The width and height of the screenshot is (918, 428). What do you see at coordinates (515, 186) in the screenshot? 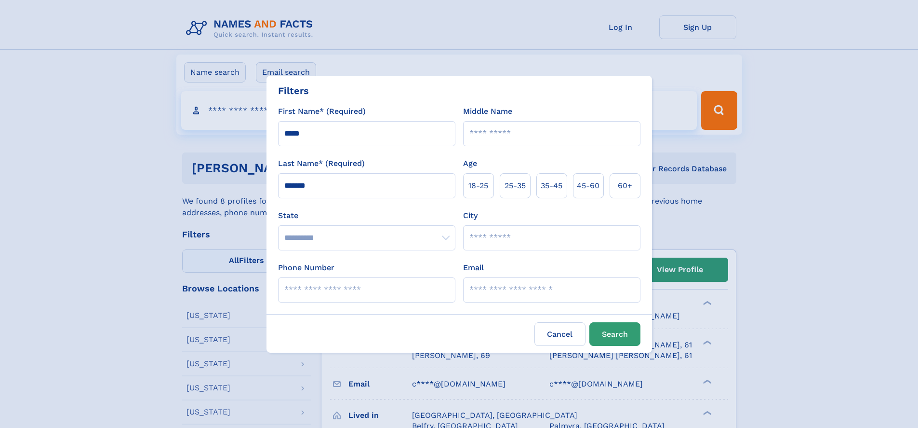
I see `span: 25‑35` at bounding box center [515, 186].